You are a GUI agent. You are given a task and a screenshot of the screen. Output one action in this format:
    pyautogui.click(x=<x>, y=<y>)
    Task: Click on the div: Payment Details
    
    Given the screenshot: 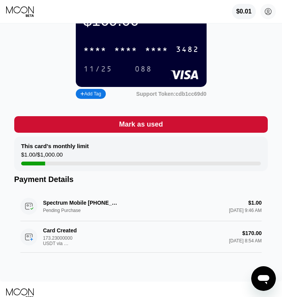 What is the action you would take?
    pyautogui.click(x=141, y=179)
    